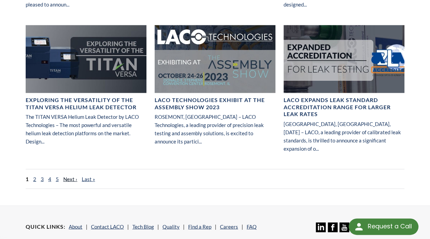 This screenshot has height=239, width=430. Describe the element at coordinates (143, 226) in the screenshot. I see `a: Tech Blog` at that location.